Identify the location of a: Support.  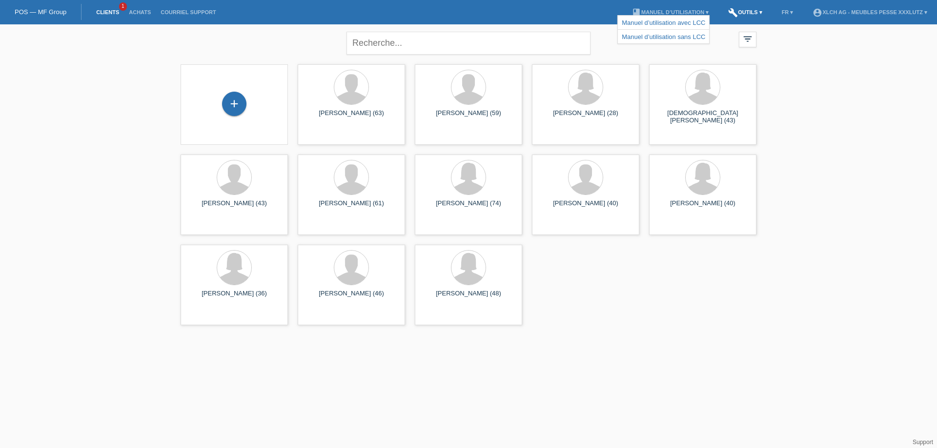
(923, 443).